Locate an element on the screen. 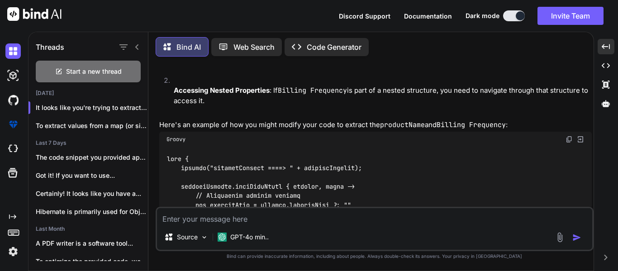 The width and height of the screenshot is (618, 271). button: Discord Support is located at coordinates (365, 16).